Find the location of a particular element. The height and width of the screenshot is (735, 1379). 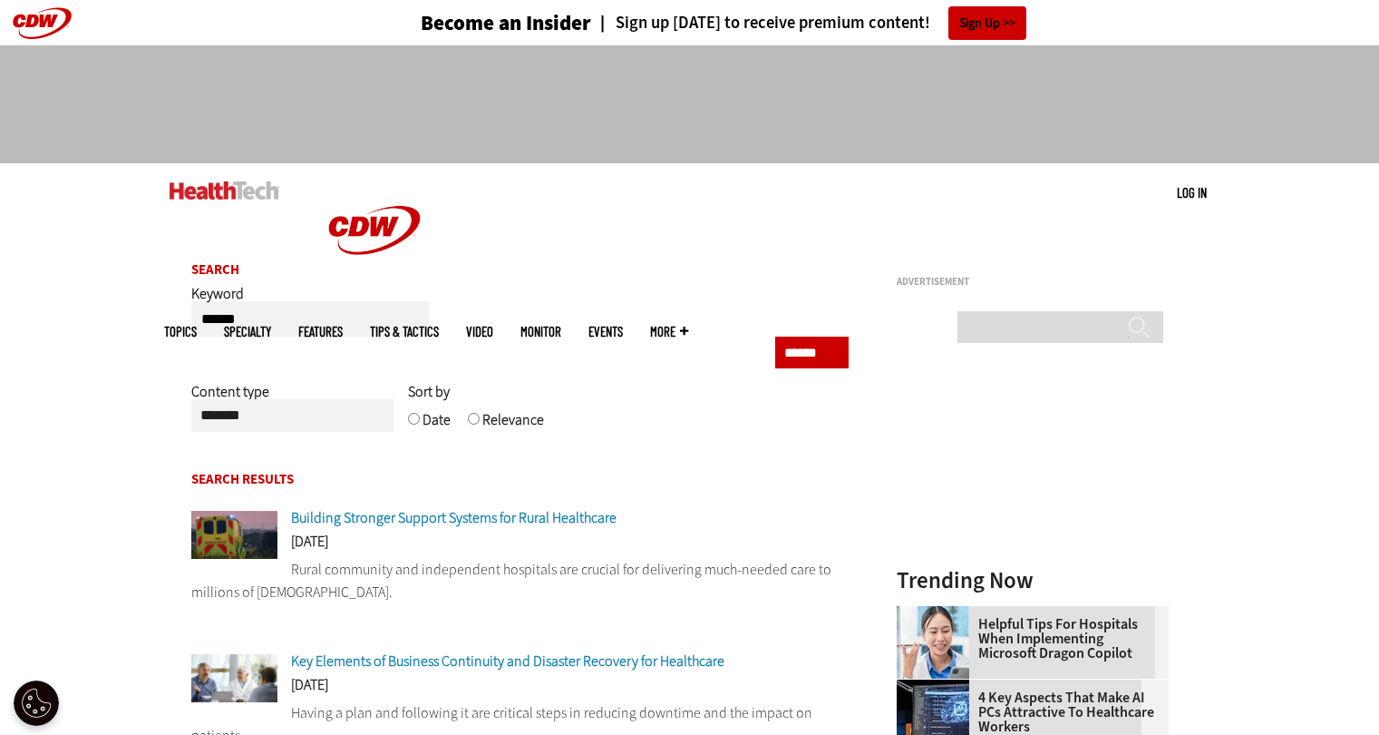

a: Events is located at coordinates (606, 331).